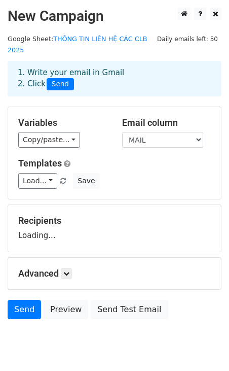 The image size is (229, 371). What do you see at coordinates (66, 309) in the screenshot?
I see `a: Preview` at bounding box center [66, 309].